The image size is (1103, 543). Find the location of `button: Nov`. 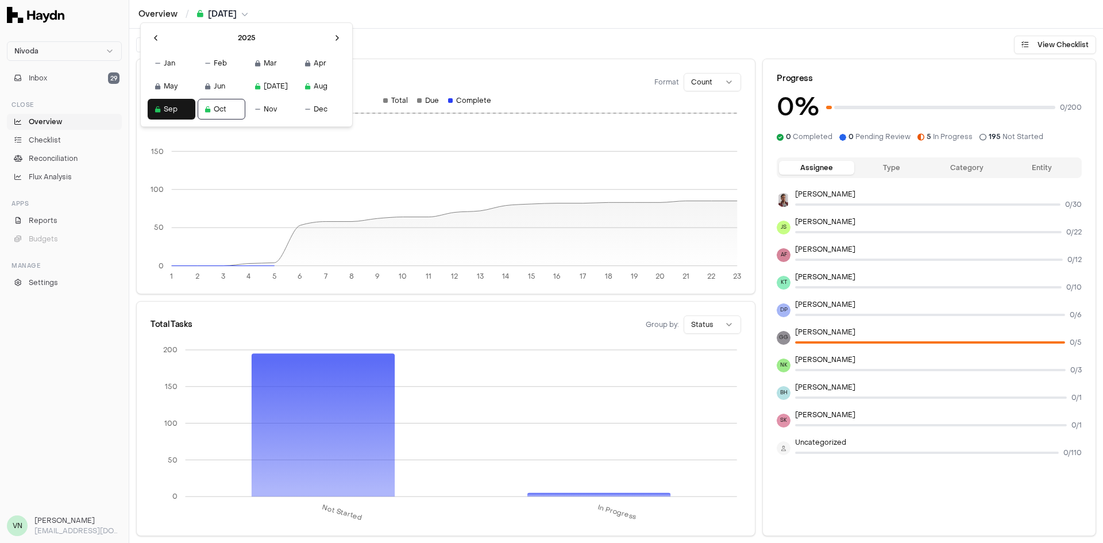

button: Nov is located at coordinates (271, 109).